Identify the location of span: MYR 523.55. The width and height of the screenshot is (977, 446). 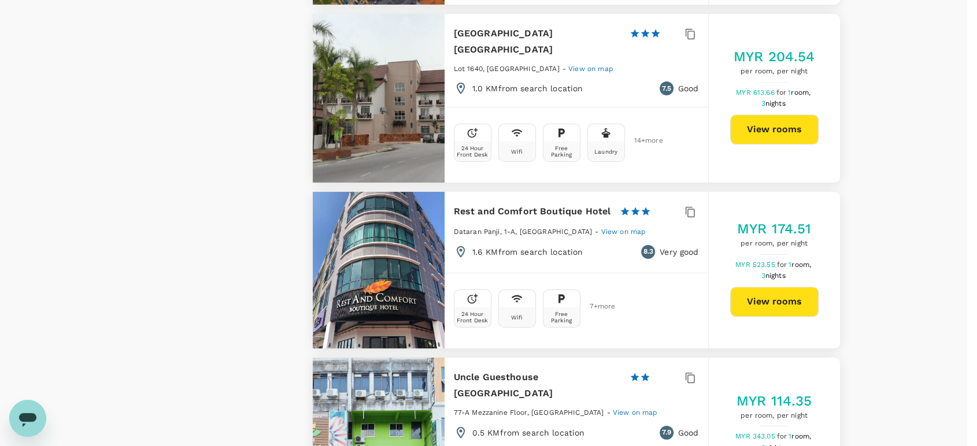
(756, 265).